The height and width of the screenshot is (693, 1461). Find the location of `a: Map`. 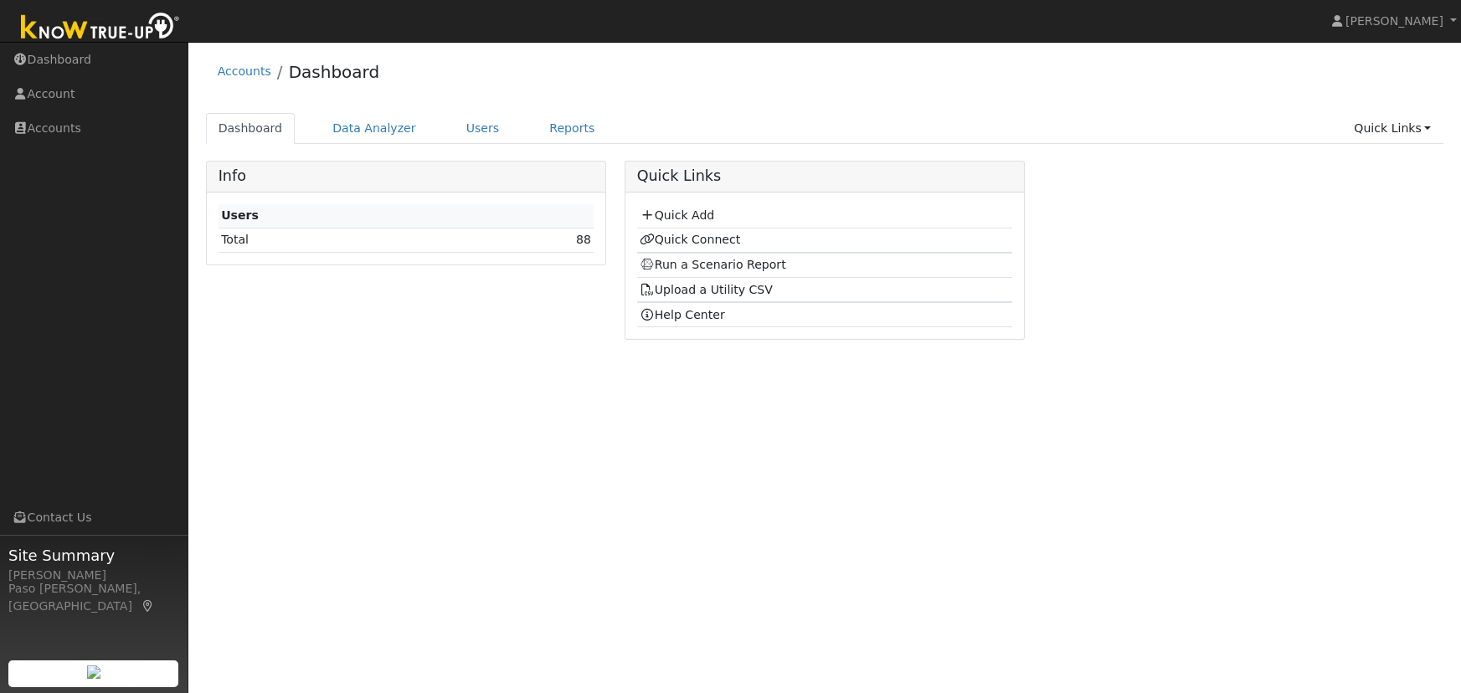

a: Map is located at coordinates (148, 606).